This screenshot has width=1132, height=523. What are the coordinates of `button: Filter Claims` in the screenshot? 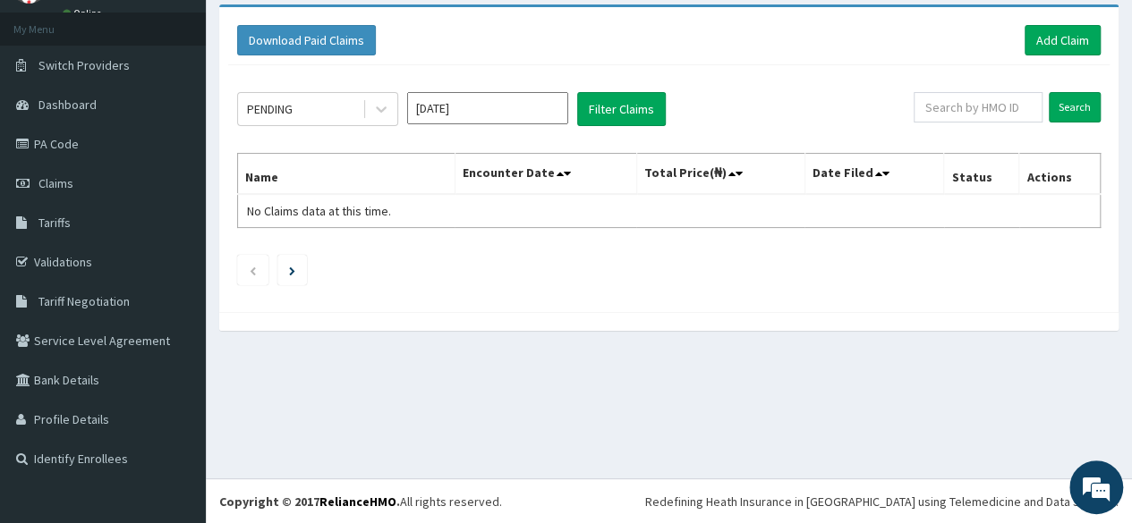 It's located at (621, 109).